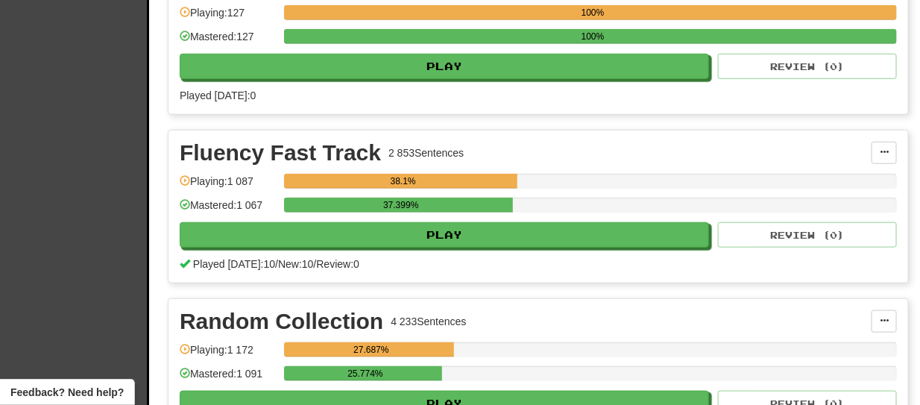  I want to click on div: Fluency Fast Track, so click(280, 153).